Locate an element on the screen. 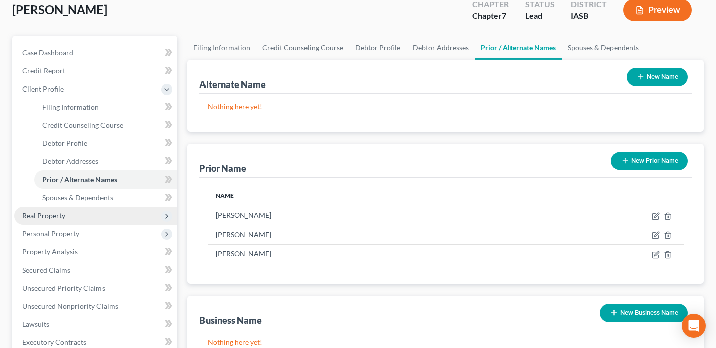  div: Lead is located at coordinates (539, 16).